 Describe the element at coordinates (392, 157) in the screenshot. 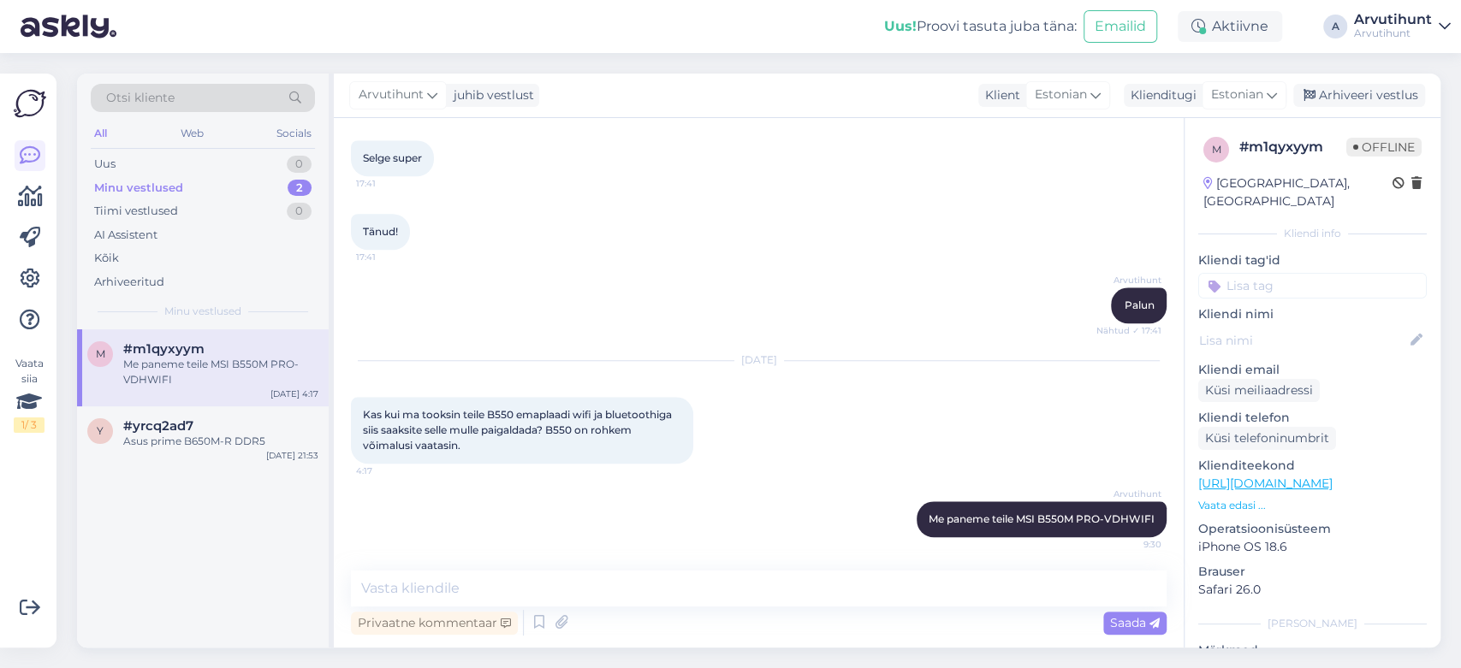

I see `span: Selge super` at that location.